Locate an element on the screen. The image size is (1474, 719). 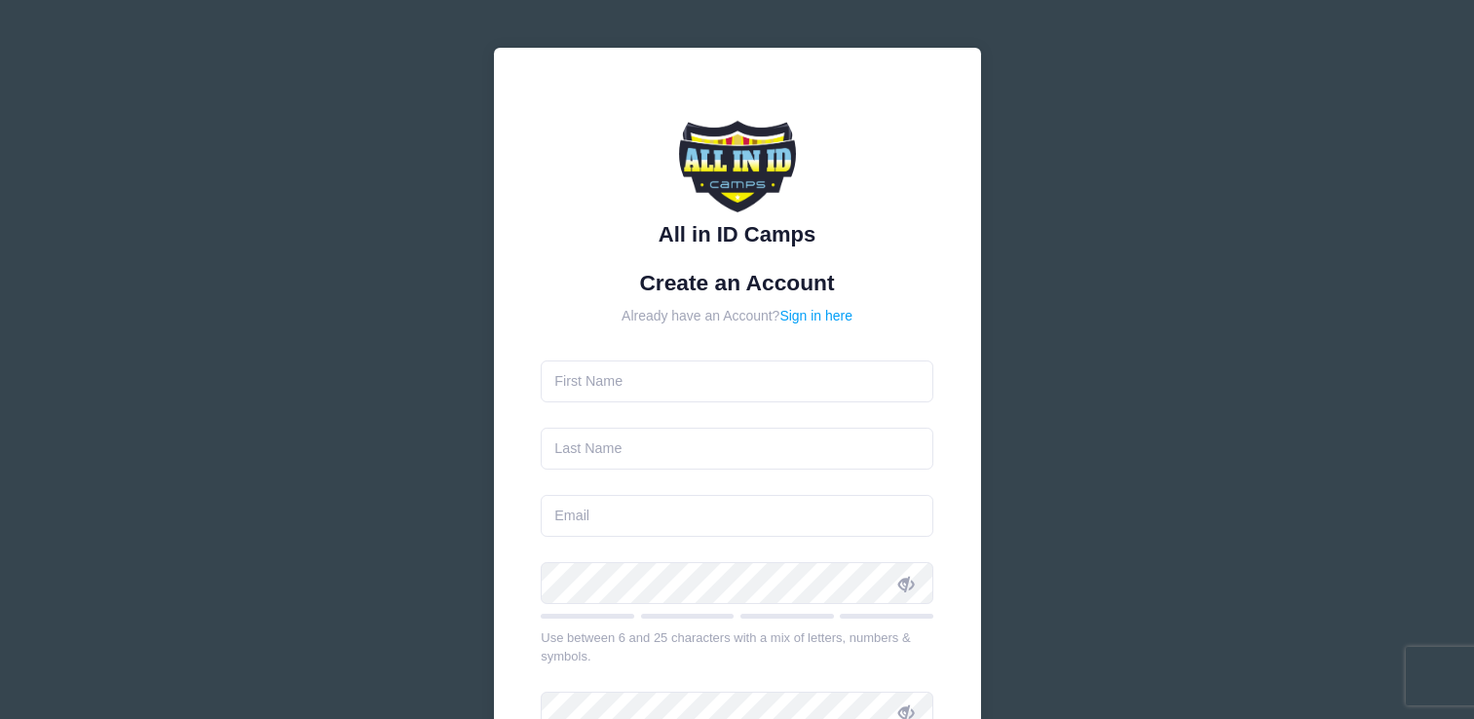
input: First Name is located at coordinates (736, 381).